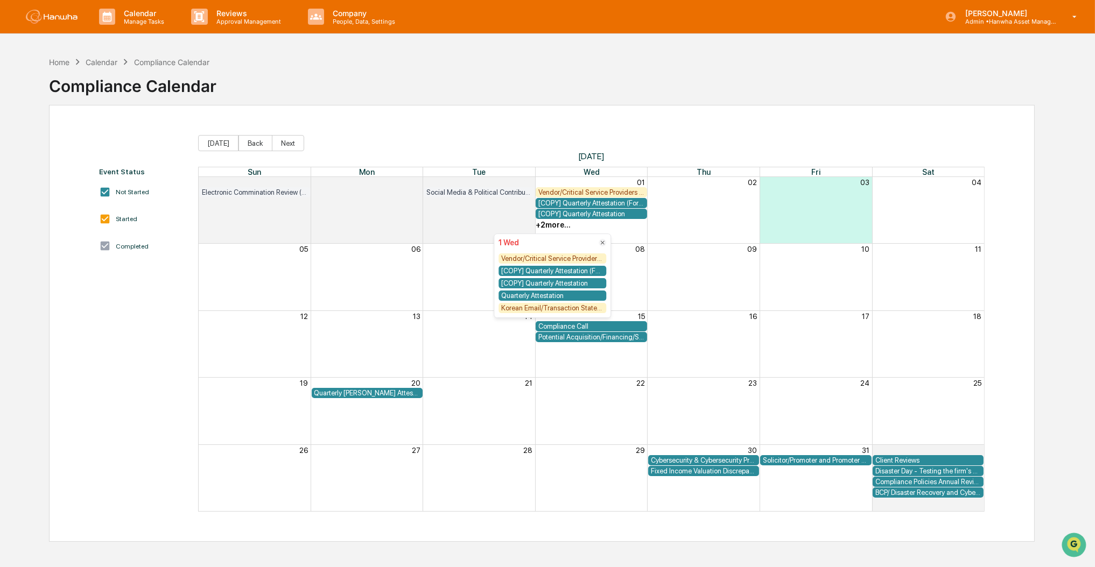  What do you see at coordinates (105, 141) in the screenshot?
I see `a: 🗄️Attestations` at bounding box center [105, 141].